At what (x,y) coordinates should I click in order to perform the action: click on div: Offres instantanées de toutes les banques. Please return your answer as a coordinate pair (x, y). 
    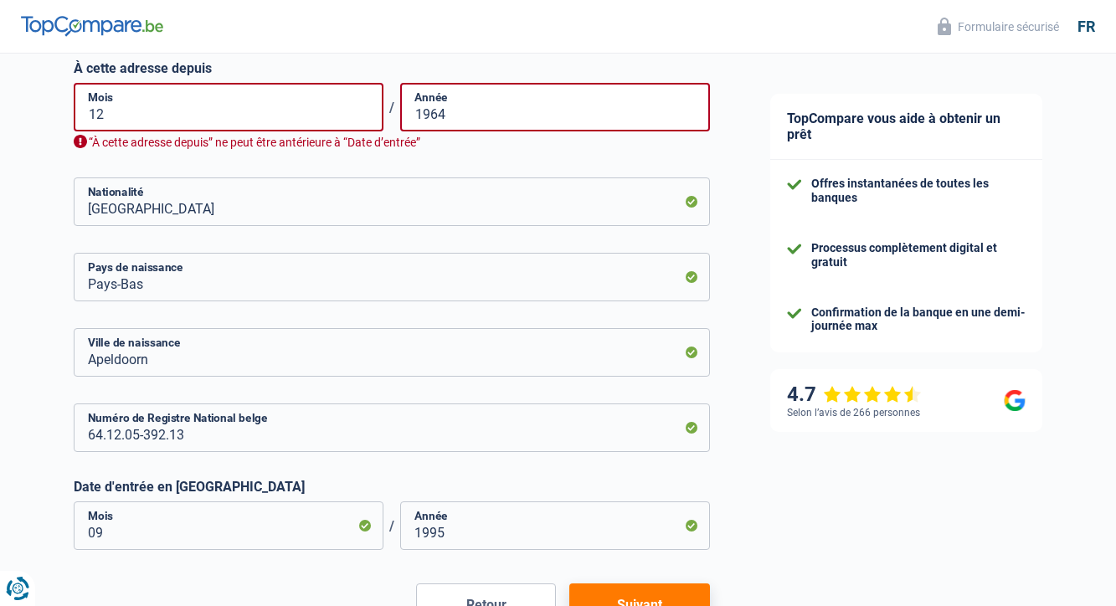
    Looking at the image, I should click on (919, 191).